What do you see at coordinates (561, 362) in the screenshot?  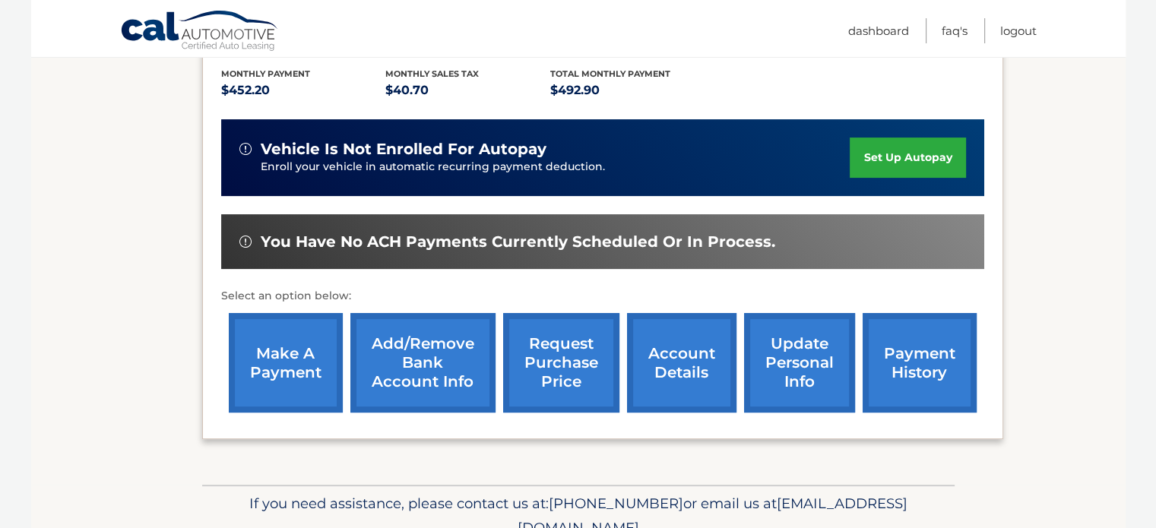 I see `a: request purchase price` at bounding box center [561, 362].